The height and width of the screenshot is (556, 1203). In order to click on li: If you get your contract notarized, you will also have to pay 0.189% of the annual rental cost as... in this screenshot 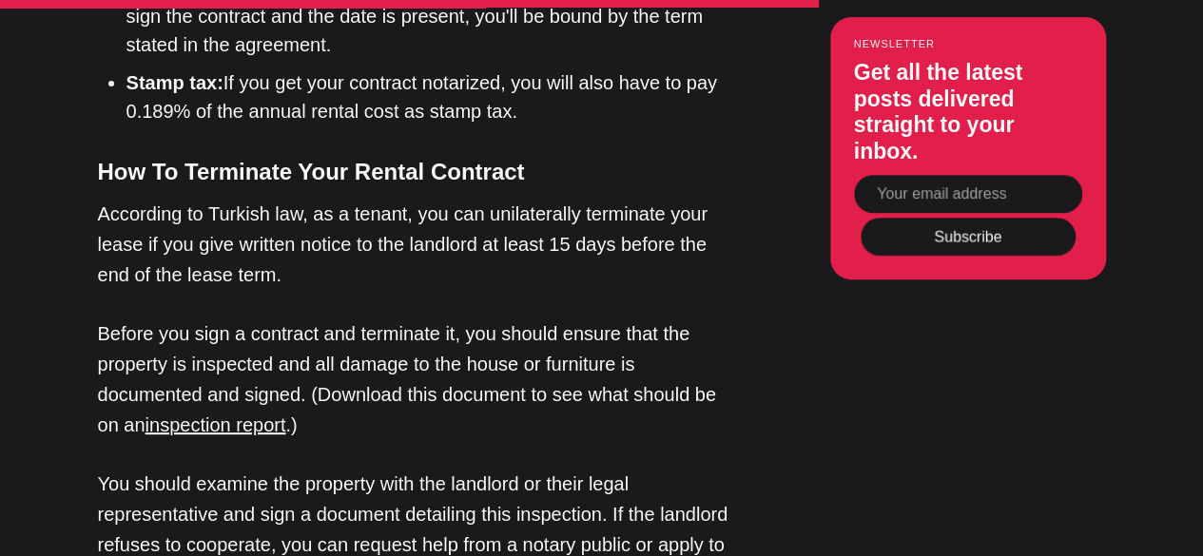, I will do `click(431, 97)`.